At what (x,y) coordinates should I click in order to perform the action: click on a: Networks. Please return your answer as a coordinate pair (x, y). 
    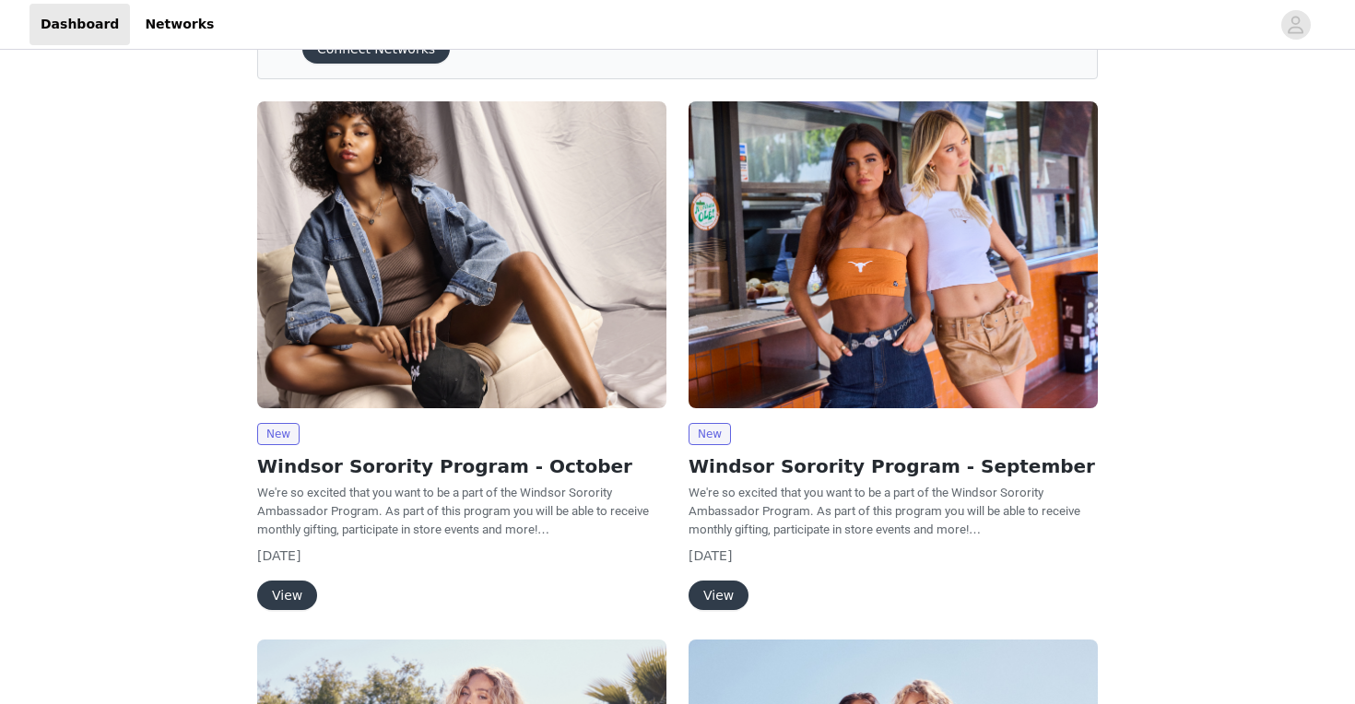
    Looking at the image, I should click on (179, 24).